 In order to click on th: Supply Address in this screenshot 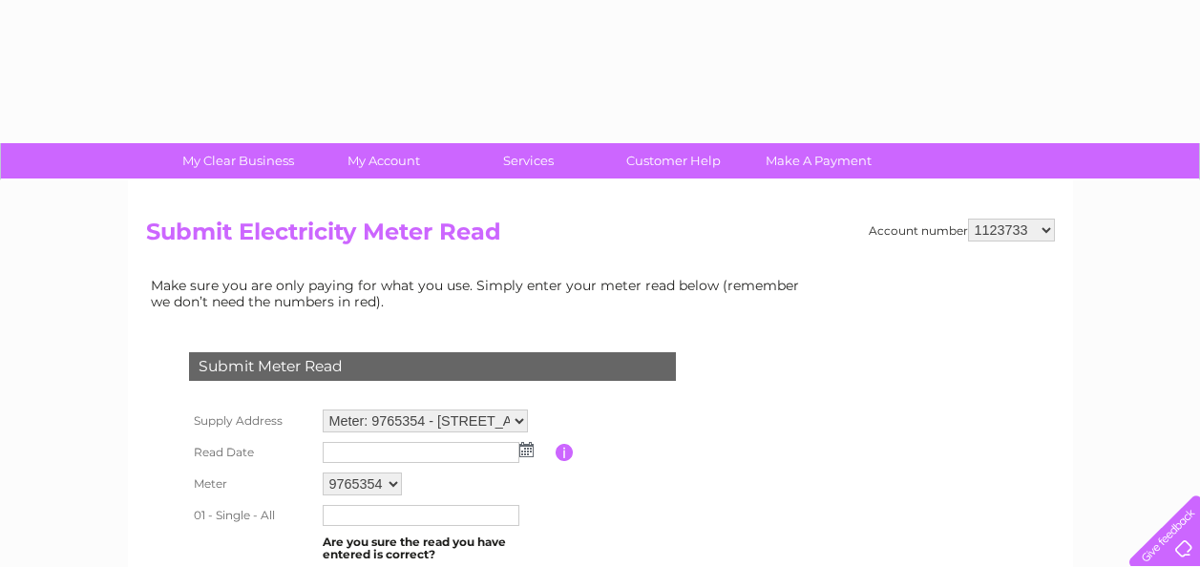, I will do `click(251, 421)`.